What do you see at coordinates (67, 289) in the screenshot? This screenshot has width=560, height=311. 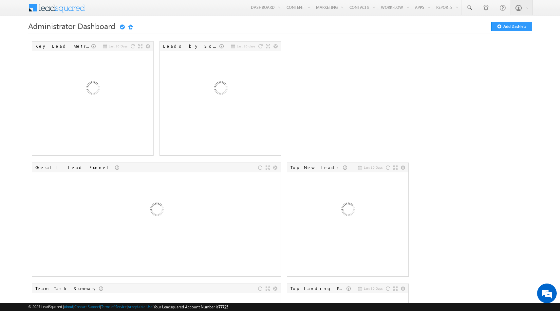 I see `div: Team Task Summary` at bounding box center [67, 289].